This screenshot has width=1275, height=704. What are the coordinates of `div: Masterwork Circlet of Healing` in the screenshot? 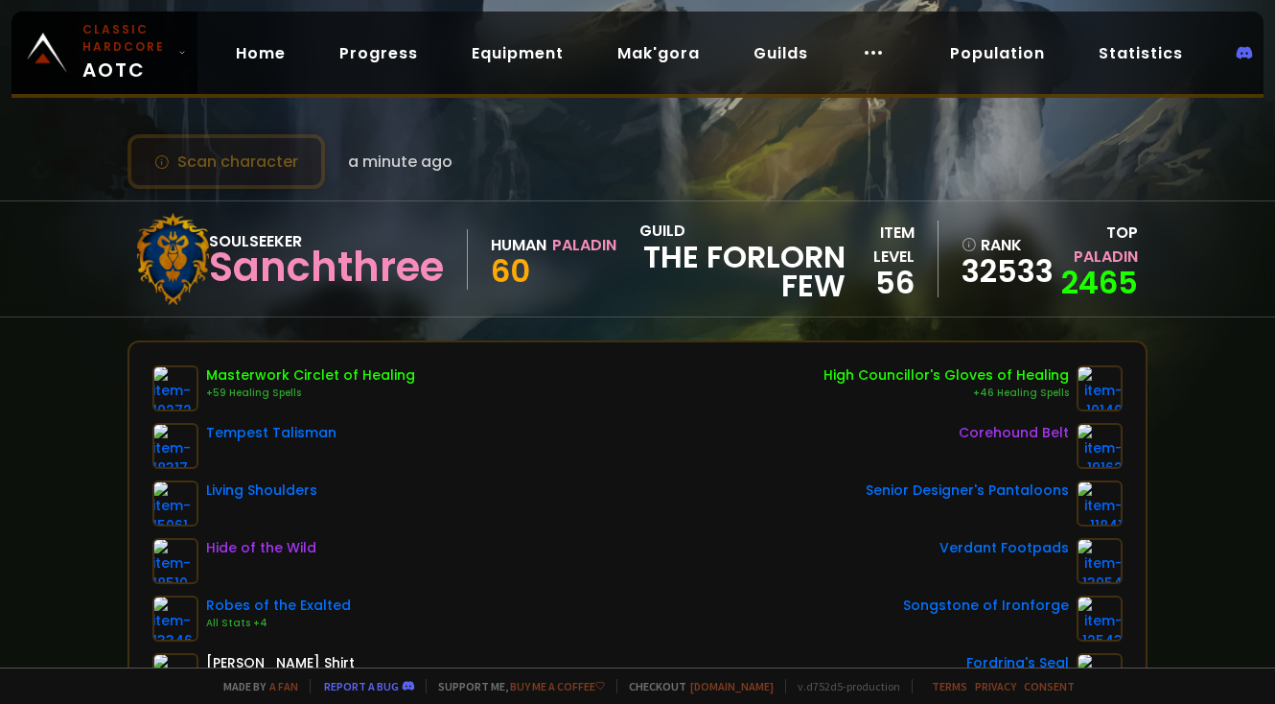 It's located at (311, 375).